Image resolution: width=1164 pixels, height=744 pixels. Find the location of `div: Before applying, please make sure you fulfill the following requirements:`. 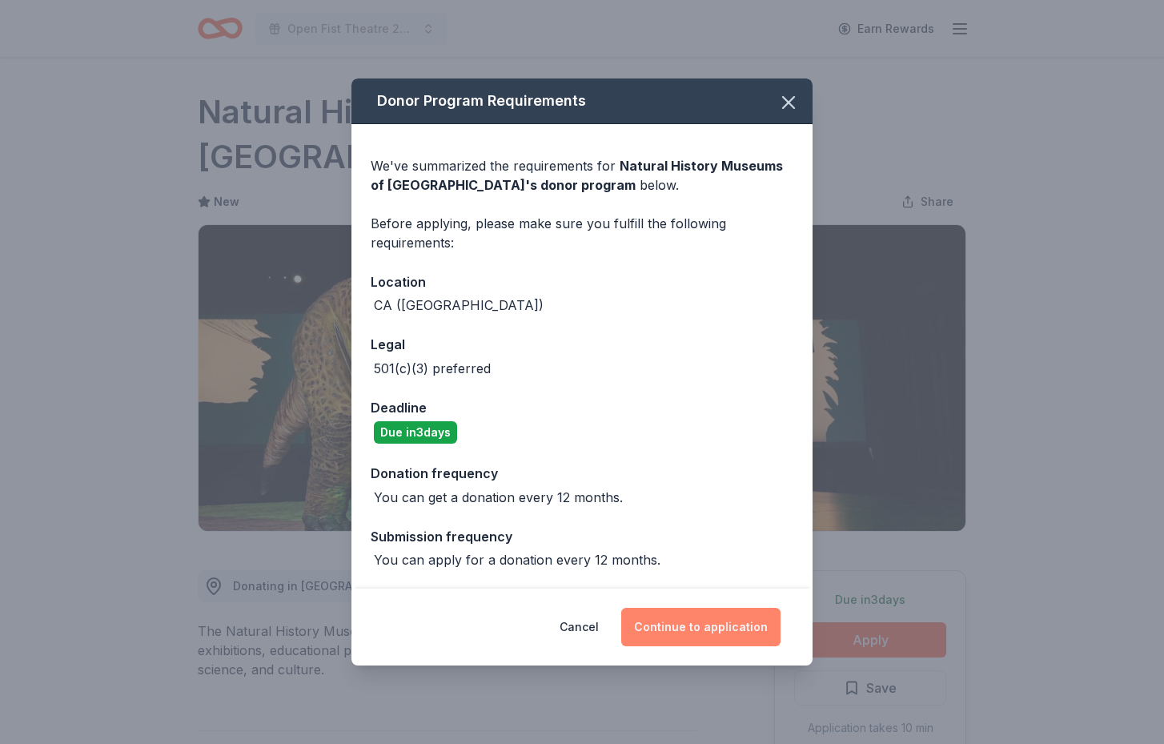

div: Before applying, please make sure you fulfill the following requirements: is located at coordinates (582, 233).